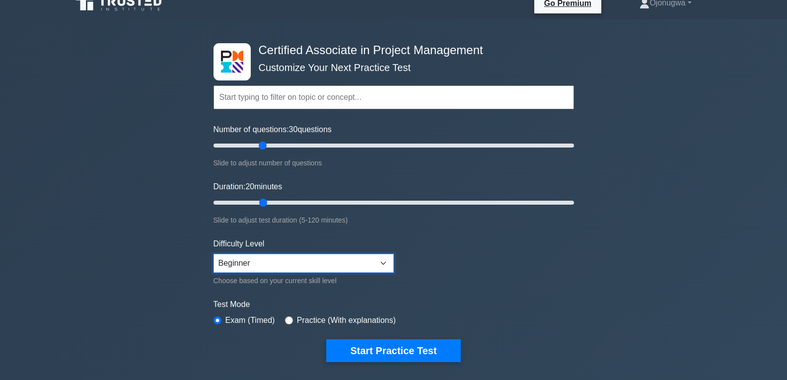 Image resolution: width=787 pixels, height=380 pixels. Describe the element at coordinates (250, 320) in the screenshot. I see `label: Exam (Timed)` at that location.